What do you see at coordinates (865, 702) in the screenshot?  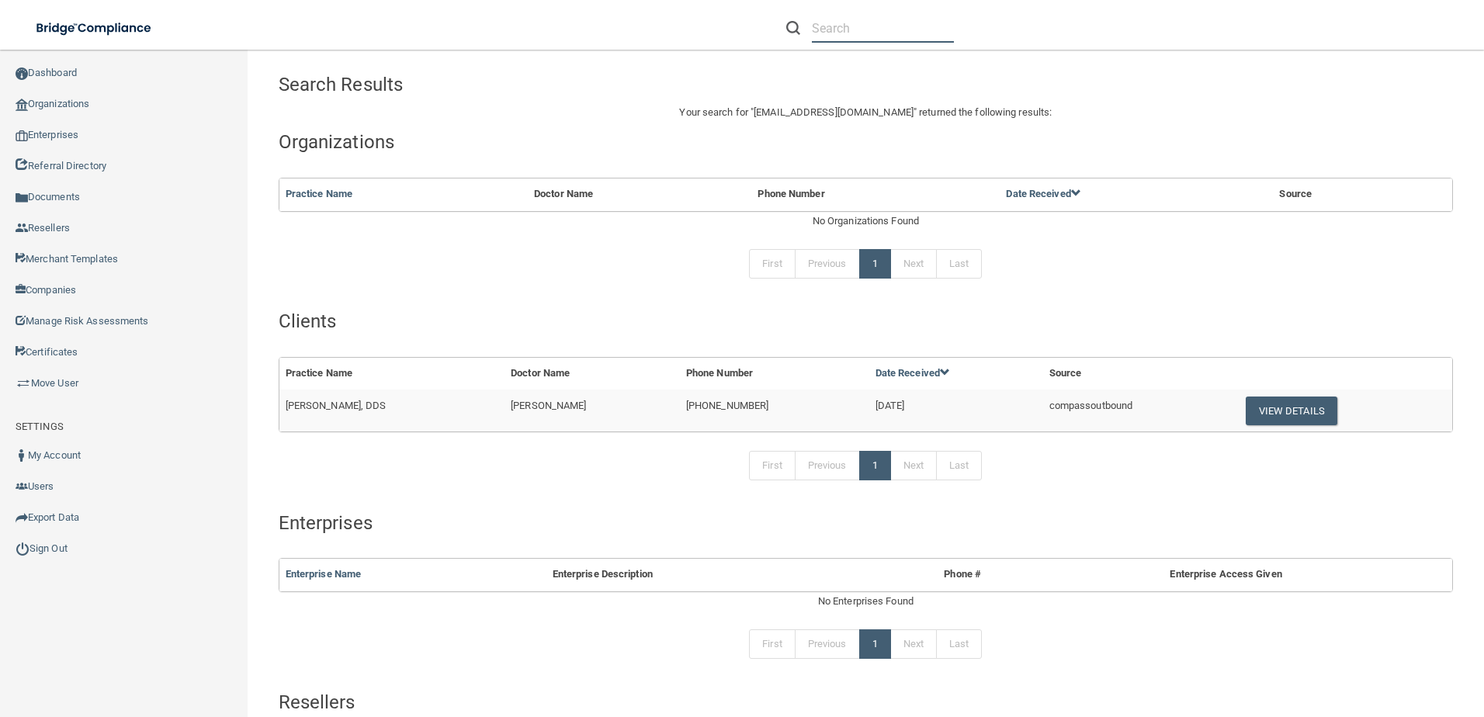 I see `h4: Resellers` at bounding box center [865, 702].